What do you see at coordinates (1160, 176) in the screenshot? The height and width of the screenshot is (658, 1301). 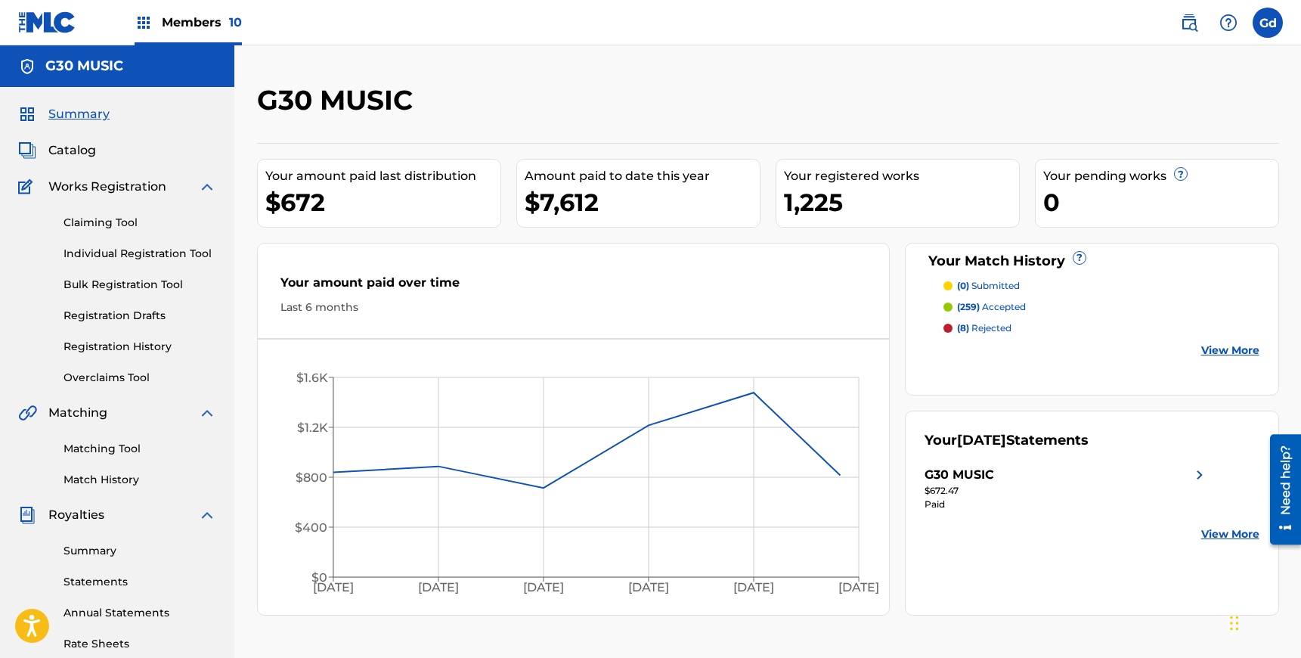 I see `div: Your pending works` at bounding box center [1160, 176].